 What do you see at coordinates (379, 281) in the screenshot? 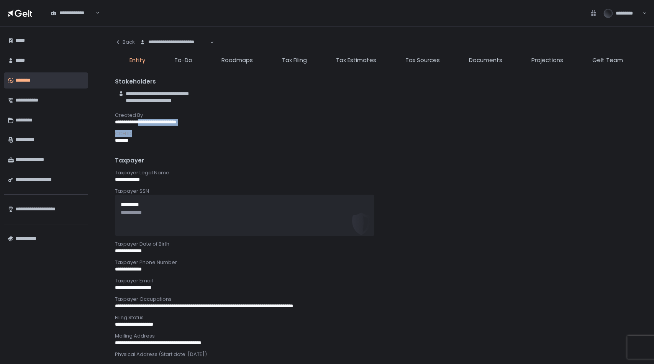
I see `div: Taxpayer Email` at bounding box center [379, 281].